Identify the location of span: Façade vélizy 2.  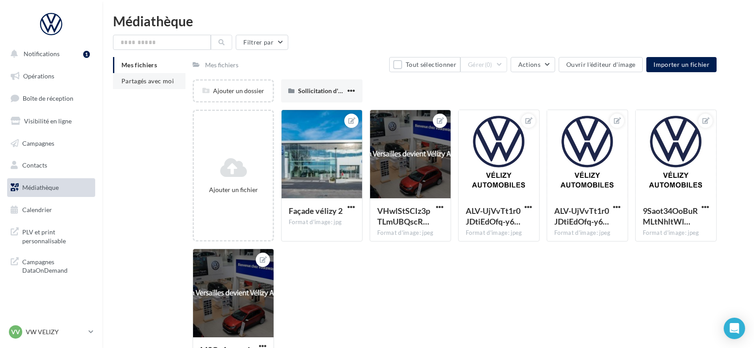
(316, 211).